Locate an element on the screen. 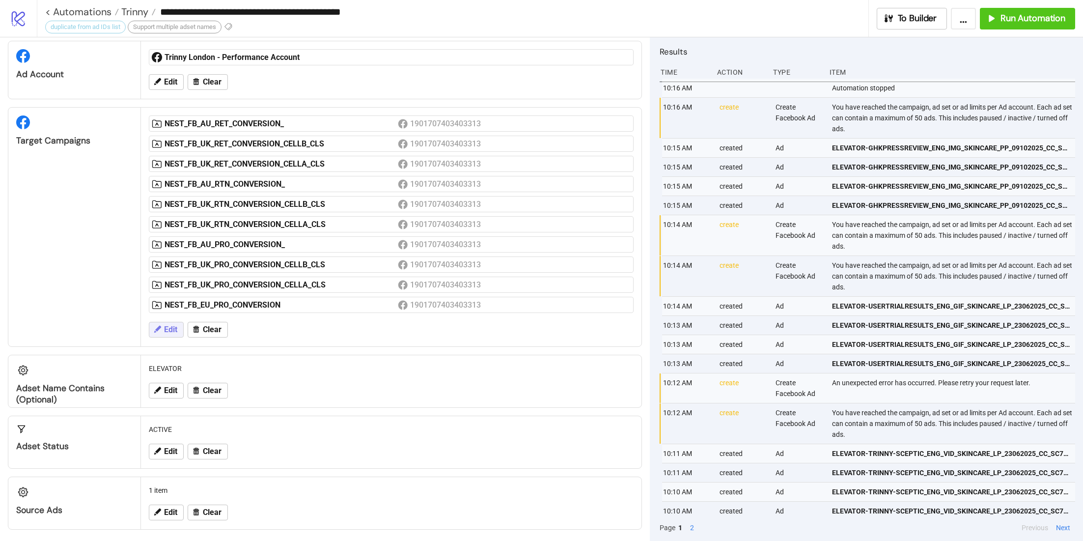 This screenshot has width=1083, height=541. span: Trinny is located at coordinates (134, 12).